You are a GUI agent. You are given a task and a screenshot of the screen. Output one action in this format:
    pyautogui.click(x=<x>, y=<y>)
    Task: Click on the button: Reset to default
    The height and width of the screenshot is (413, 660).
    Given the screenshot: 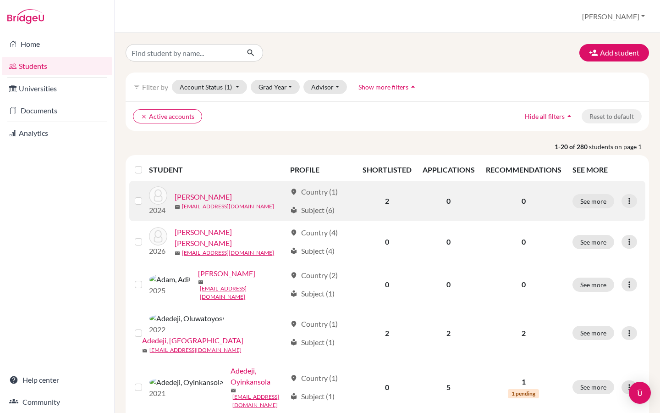 What is the action you would take?
    pyautogui.click(x=611, y=116)
    